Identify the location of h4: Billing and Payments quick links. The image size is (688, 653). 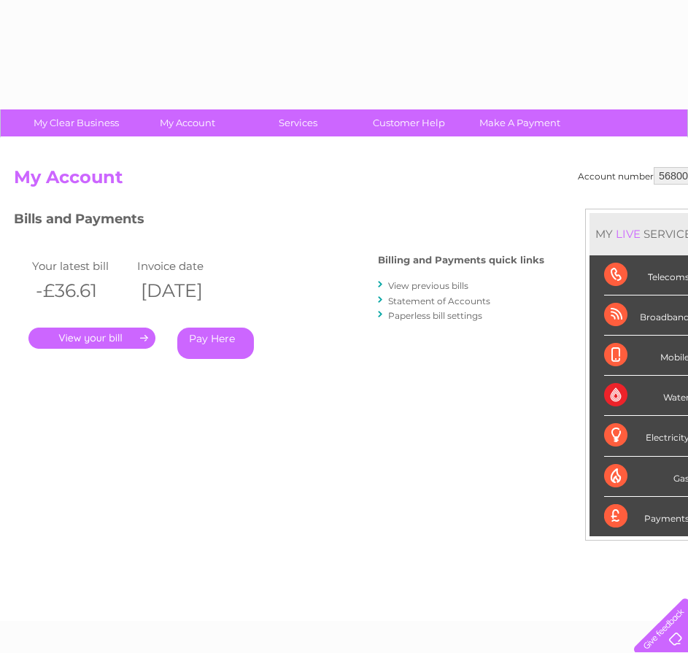
(461, 260).